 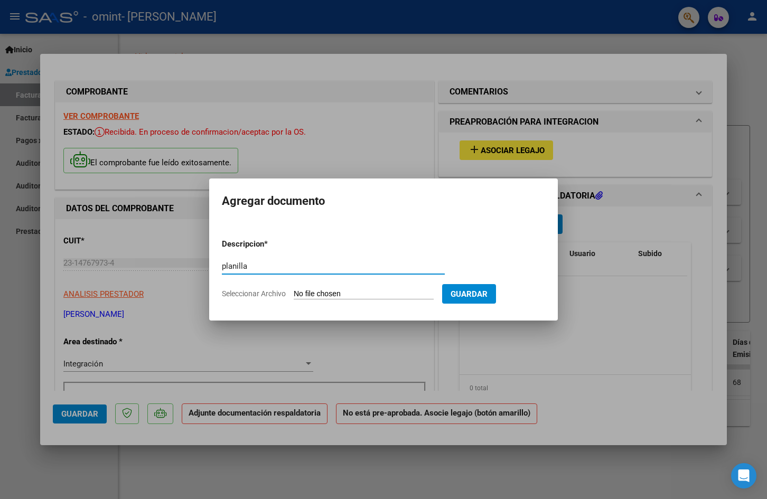 What do you see at coordinates (744, 476) in the screenshot?
I see `div: Open Intercom Messenger` at bounding box center [744, 476].